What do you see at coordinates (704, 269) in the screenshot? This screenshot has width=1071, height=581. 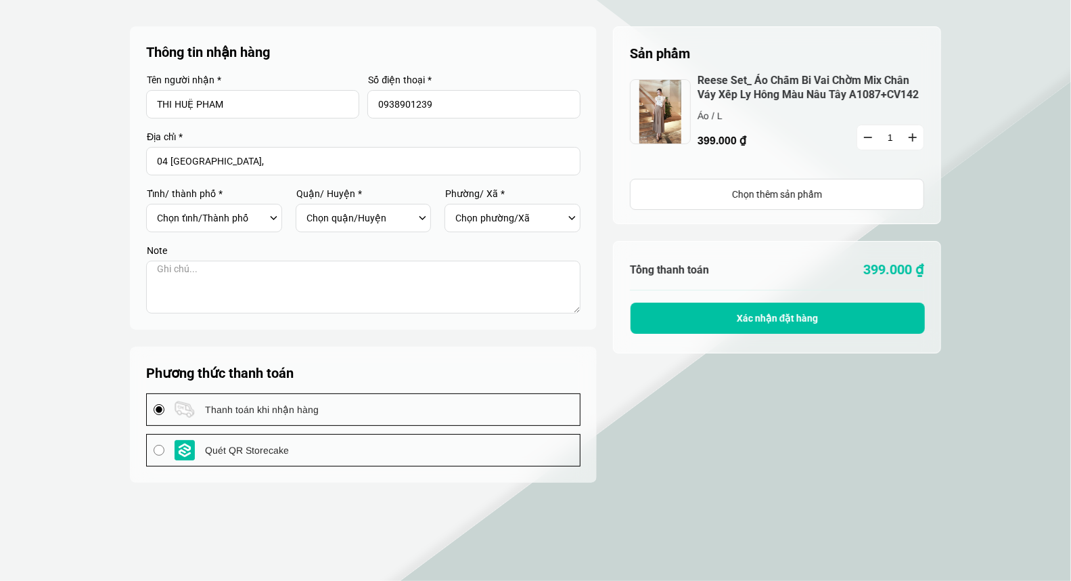 I see `h6: Tổng thanh toán` at bounding box center [704, 269].